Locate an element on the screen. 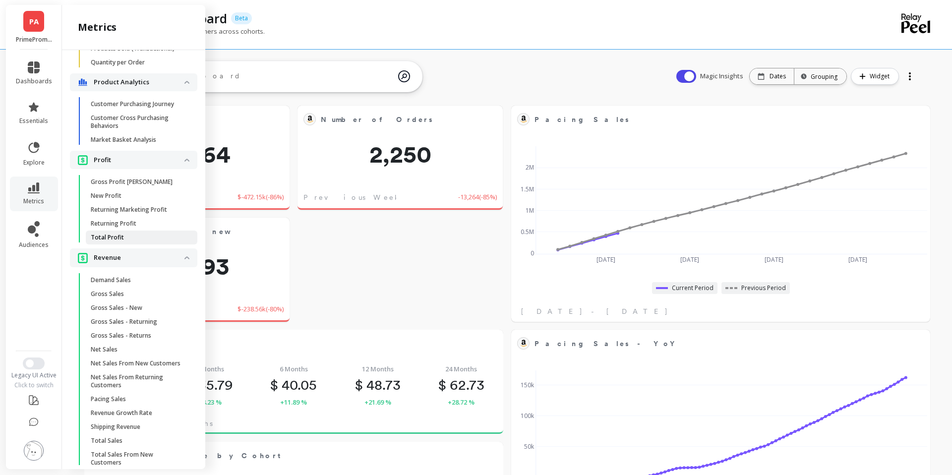  span: Previous Week is located at coordinates (353, 197).